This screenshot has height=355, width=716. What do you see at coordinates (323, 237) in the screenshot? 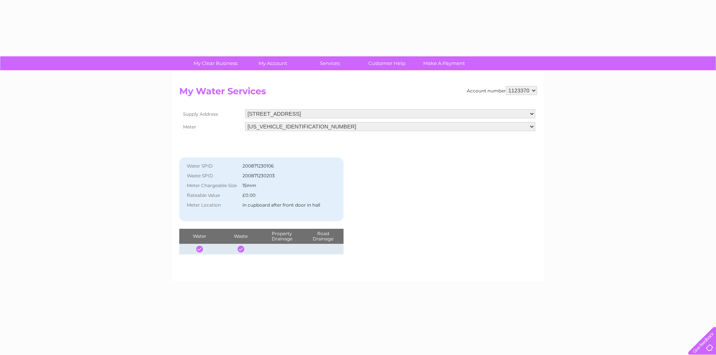
I see `th: Road Drainage` at bounding box center [323, 237].